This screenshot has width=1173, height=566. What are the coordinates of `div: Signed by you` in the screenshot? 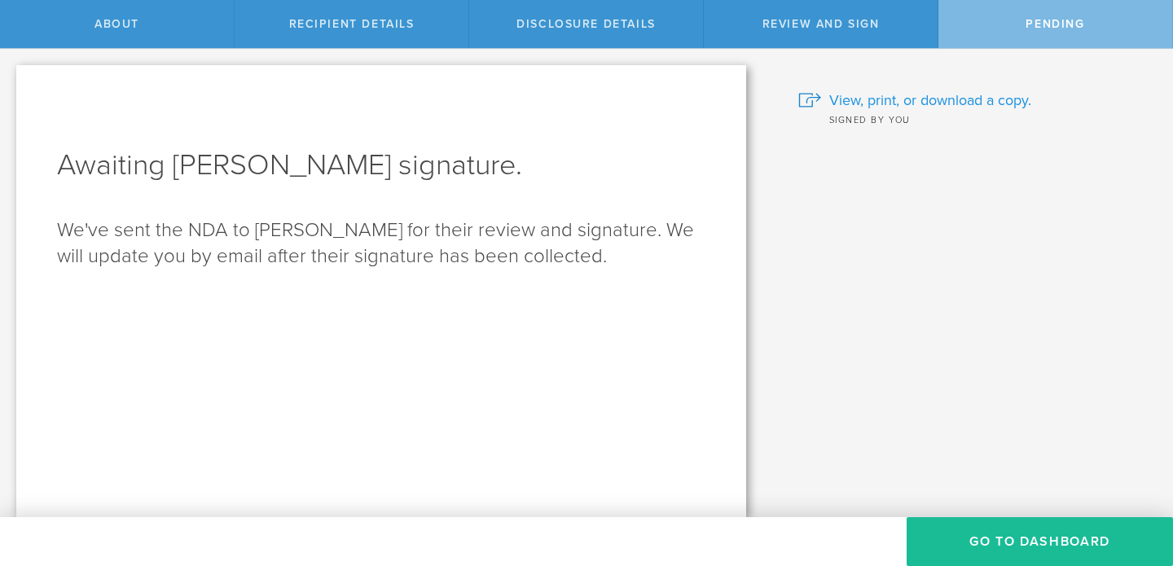 It's located at (973, 119).